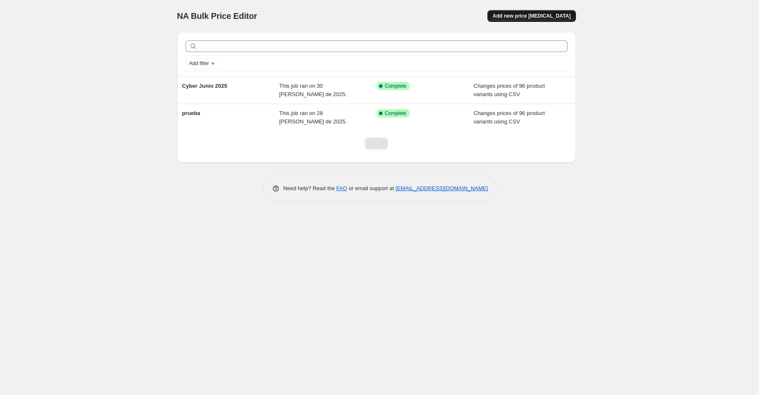 The width and height of the screenshot is (759, 395). I want to click on button: Add filter, so click(202, 63).